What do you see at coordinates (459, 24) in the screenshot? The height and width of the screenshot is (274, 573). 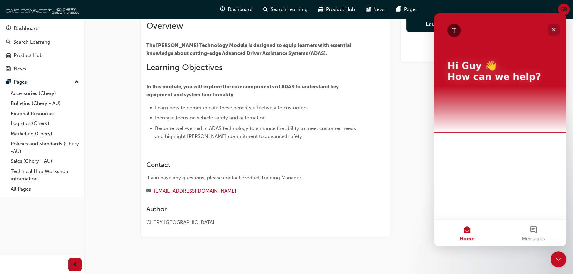 I see `a: Launch eLearning module` at bounding box center [459, 24].